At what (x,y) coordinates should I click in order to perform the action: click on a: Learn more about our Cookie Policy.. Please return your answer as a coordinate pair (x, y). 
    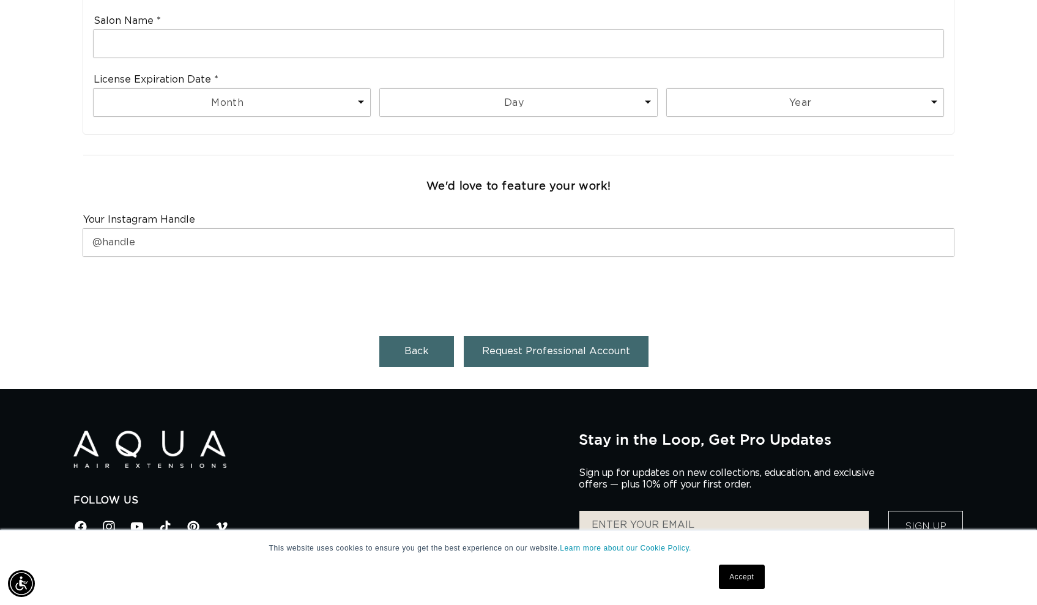
    Looking at the image, I should click on (625, 548).